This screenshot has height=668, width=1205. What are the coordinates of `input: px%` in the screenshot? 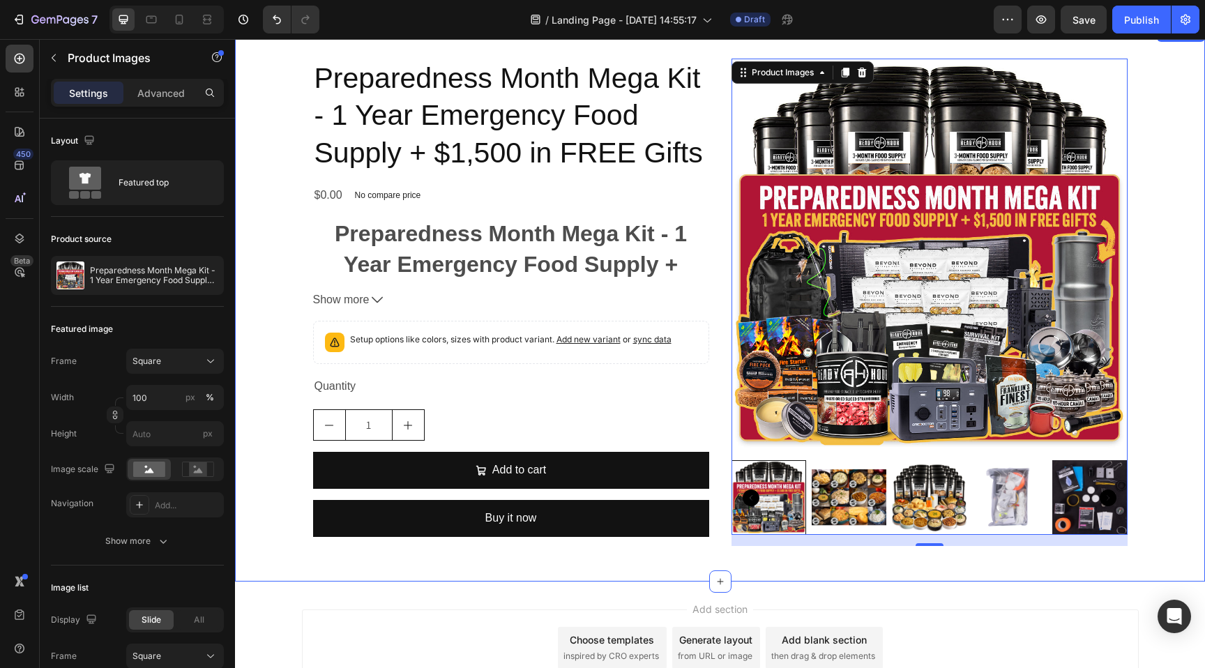 It's located at (175, 397).